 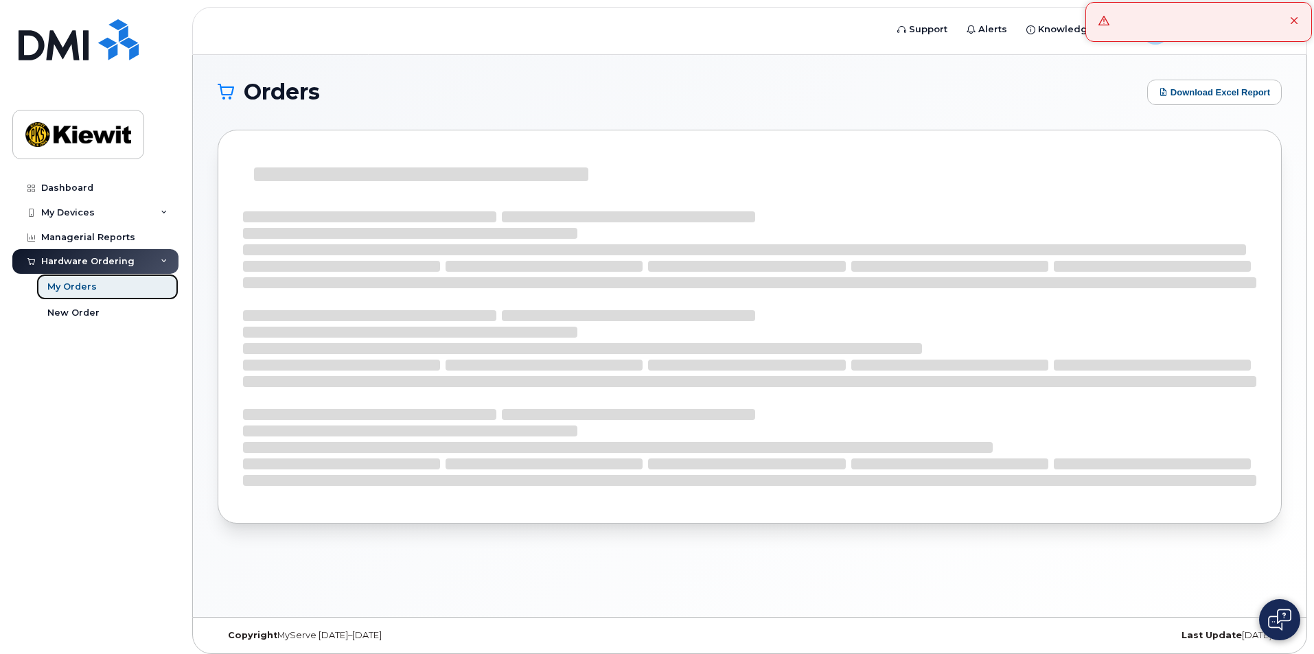 What do you see at coordinates (1280, 620) in the screenshot?
I see `img: Open chat` at bounding box center [1280, 620].